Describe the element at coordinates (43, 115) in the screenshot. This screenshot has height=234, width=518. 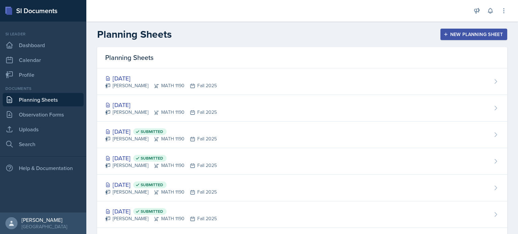
I see `a: Observation Forms` at that location.